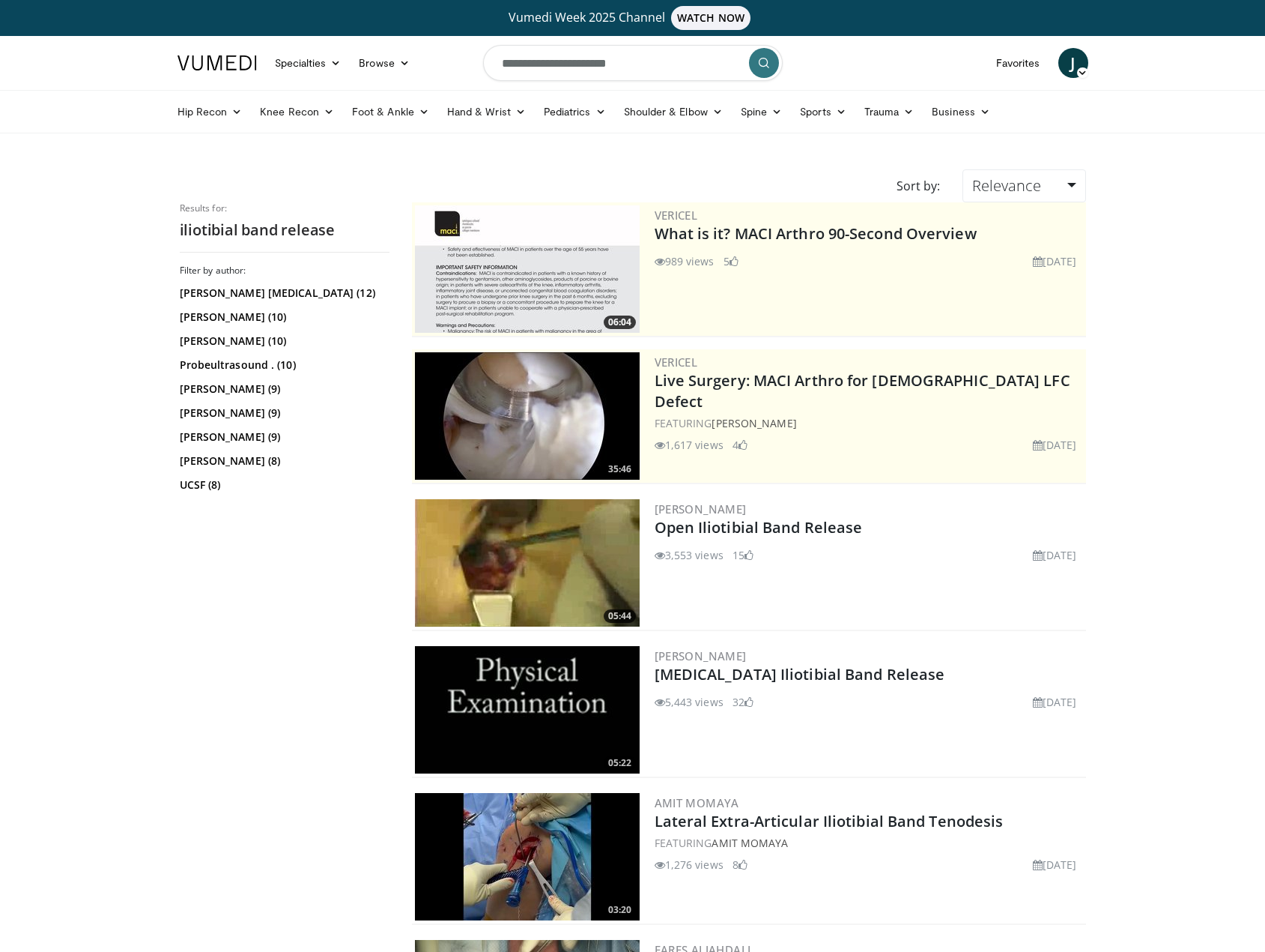 This screenshot has width=1265, height=952. Describe the element at coordinates (1018, 63) in the screenshot. I see `a: Favorites` at that location.